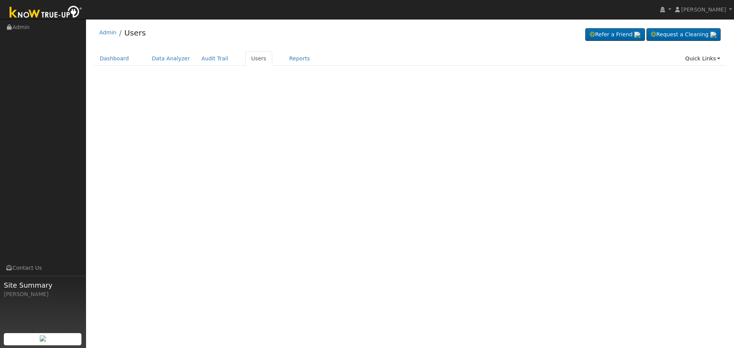 This screenshot has width=734, height=348. Describe the element at coordinates (43, 285) in the screenshot. I see `span: Site Summary` at that location.